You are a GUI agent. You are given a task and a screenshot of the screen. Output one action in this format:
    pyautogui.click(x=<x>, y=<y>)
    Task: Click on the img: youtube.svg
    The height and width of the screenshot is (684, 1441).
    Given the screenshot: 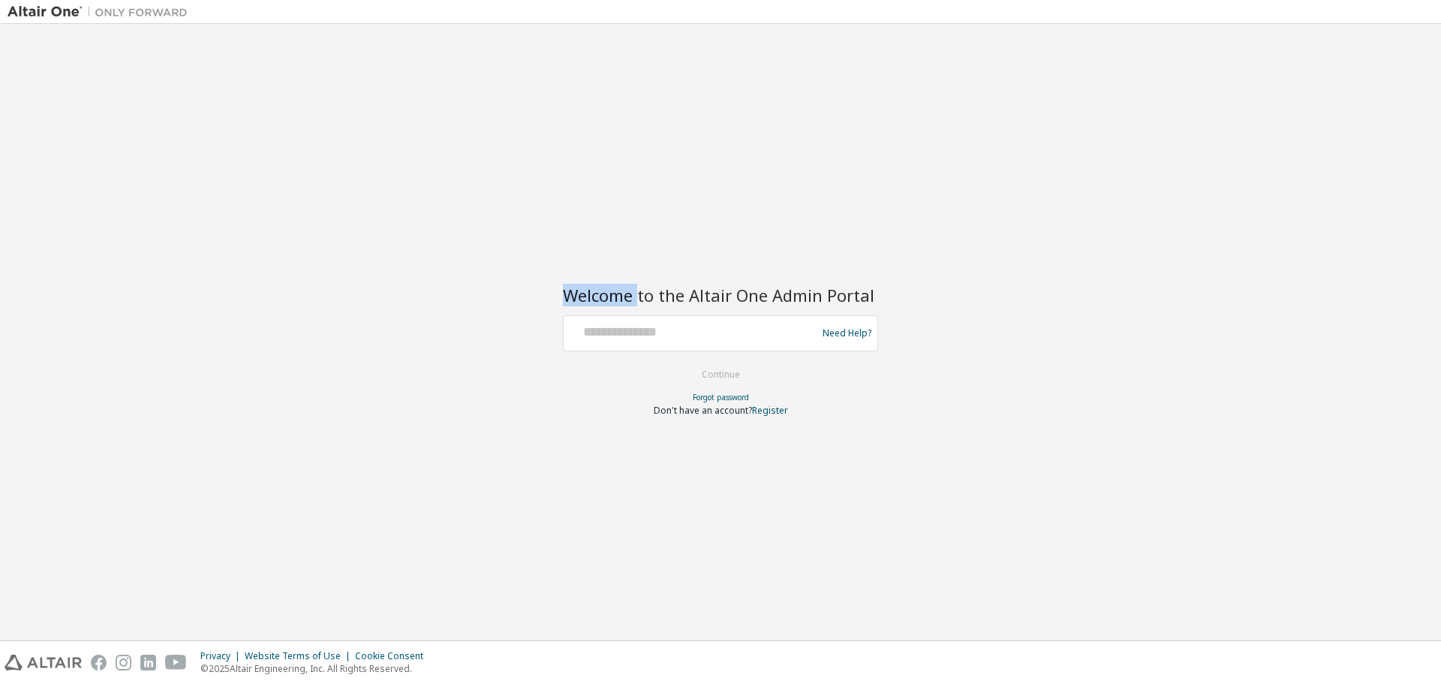 What is the action you would take?
    pyautogui.click(x=176, y=662)
    